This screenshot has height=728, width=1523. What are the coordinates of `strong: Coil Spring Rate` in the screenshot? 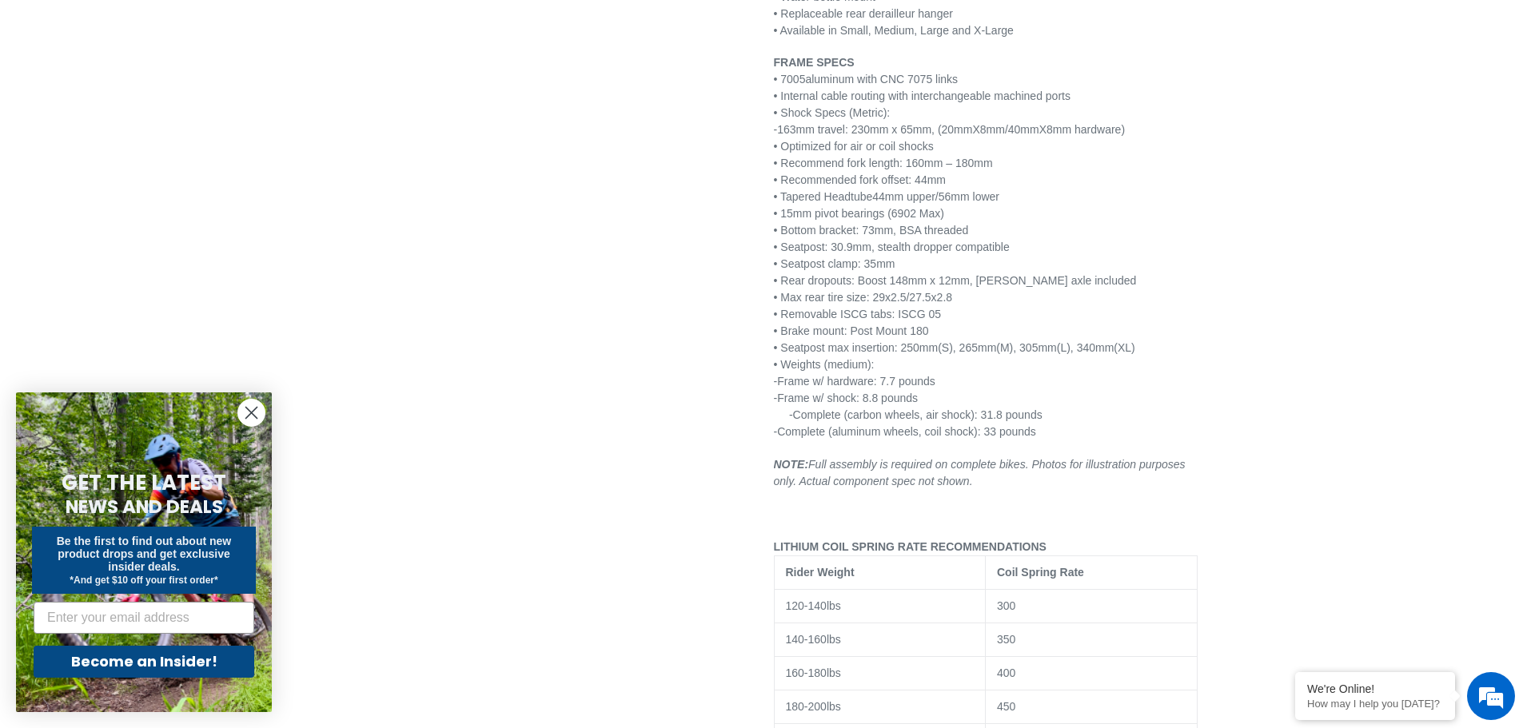 It's located at (1040, 572).